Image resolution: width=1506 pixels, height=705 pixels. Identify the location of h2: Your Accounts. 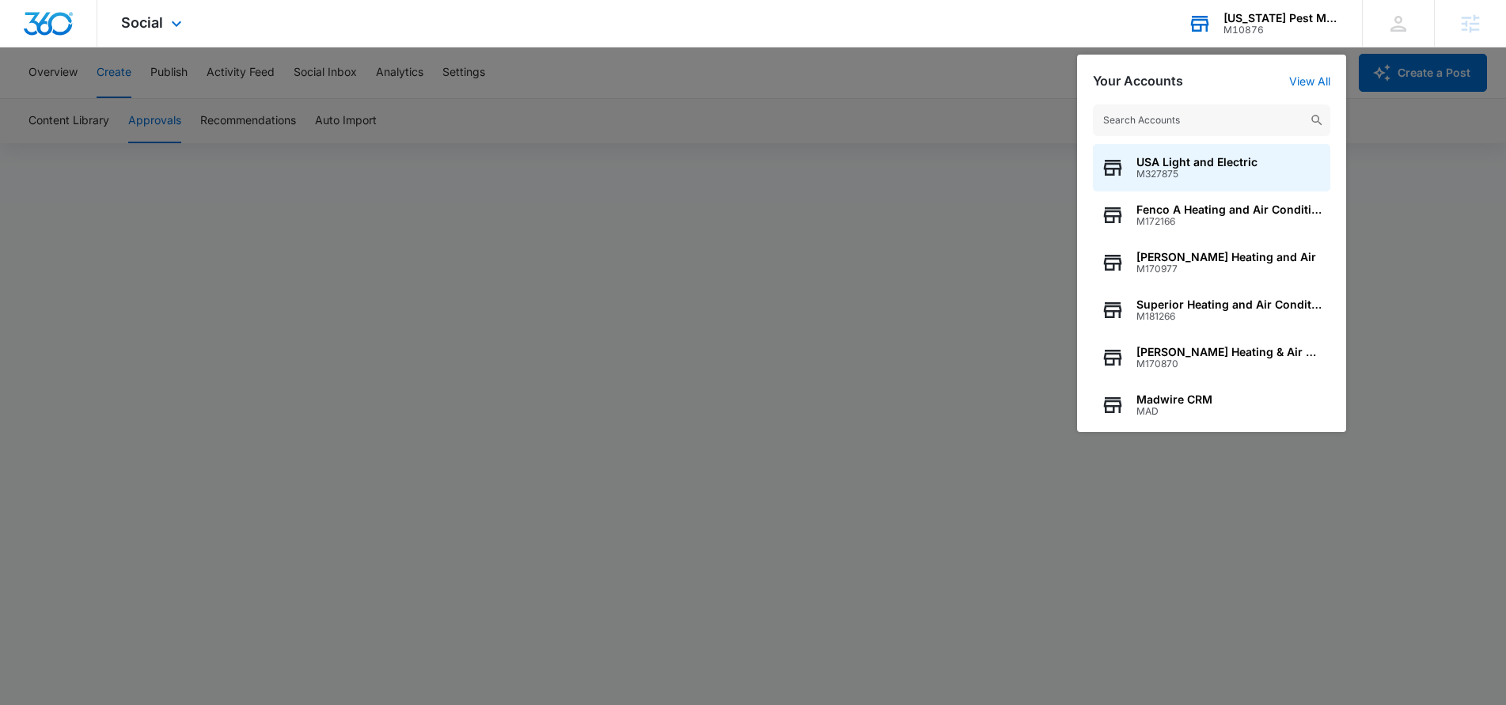
(1138, 81).